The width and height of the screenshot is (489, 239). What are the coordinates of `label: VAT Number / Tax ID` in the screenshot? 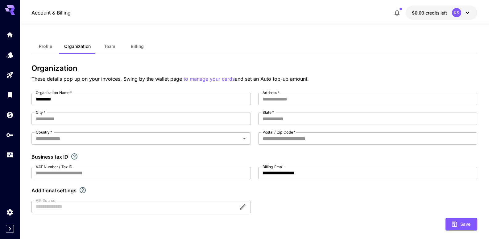 It's located at (54, 166).